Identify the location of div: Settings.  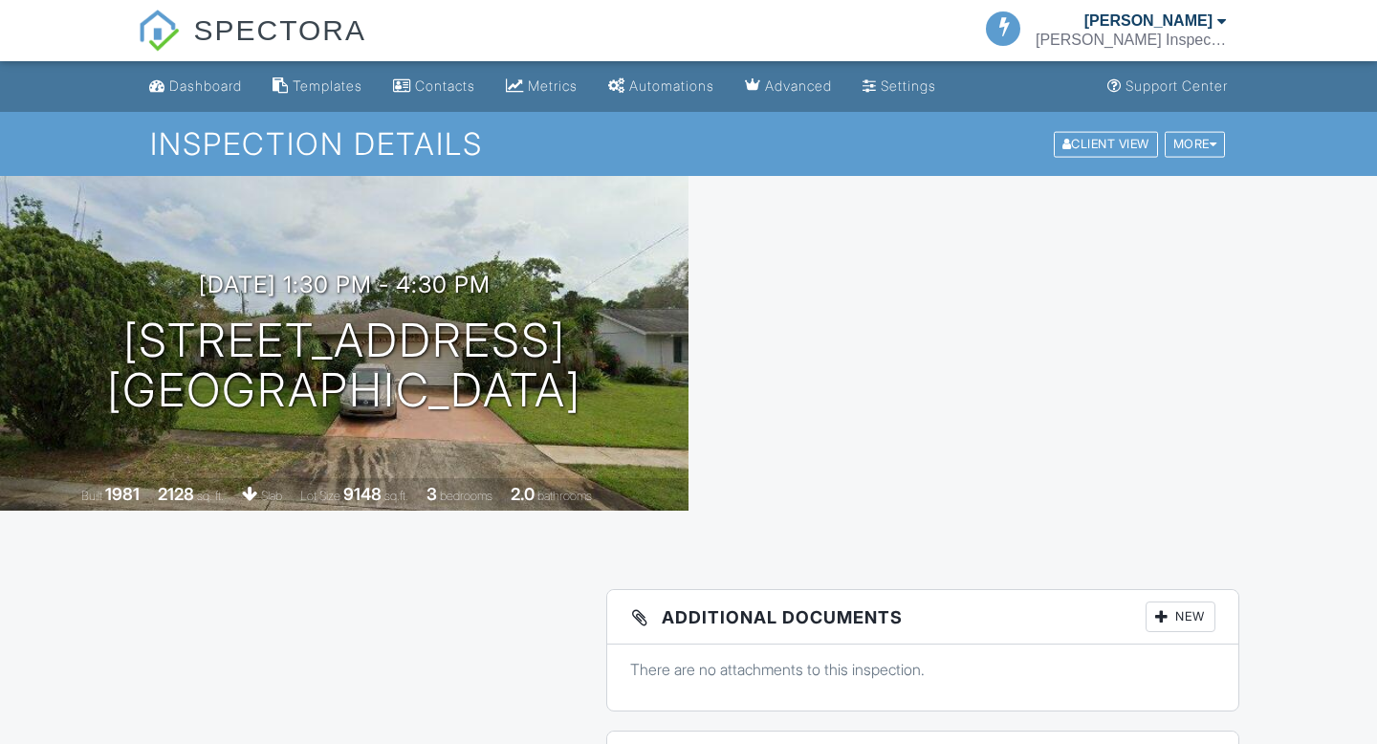
(908, 85).